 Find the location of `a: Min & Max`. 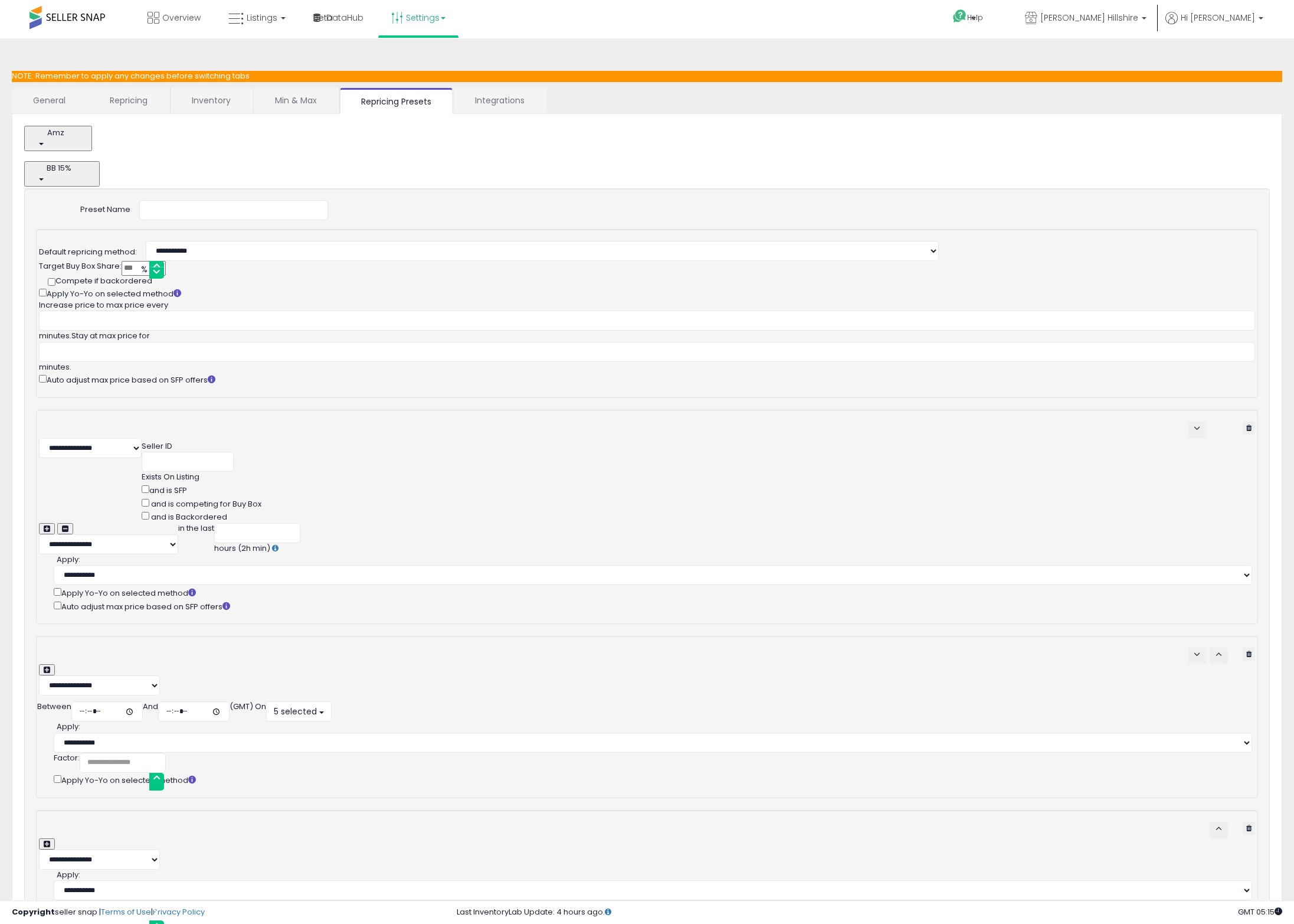

a: Min & Max is located at coordinates (295, 100).